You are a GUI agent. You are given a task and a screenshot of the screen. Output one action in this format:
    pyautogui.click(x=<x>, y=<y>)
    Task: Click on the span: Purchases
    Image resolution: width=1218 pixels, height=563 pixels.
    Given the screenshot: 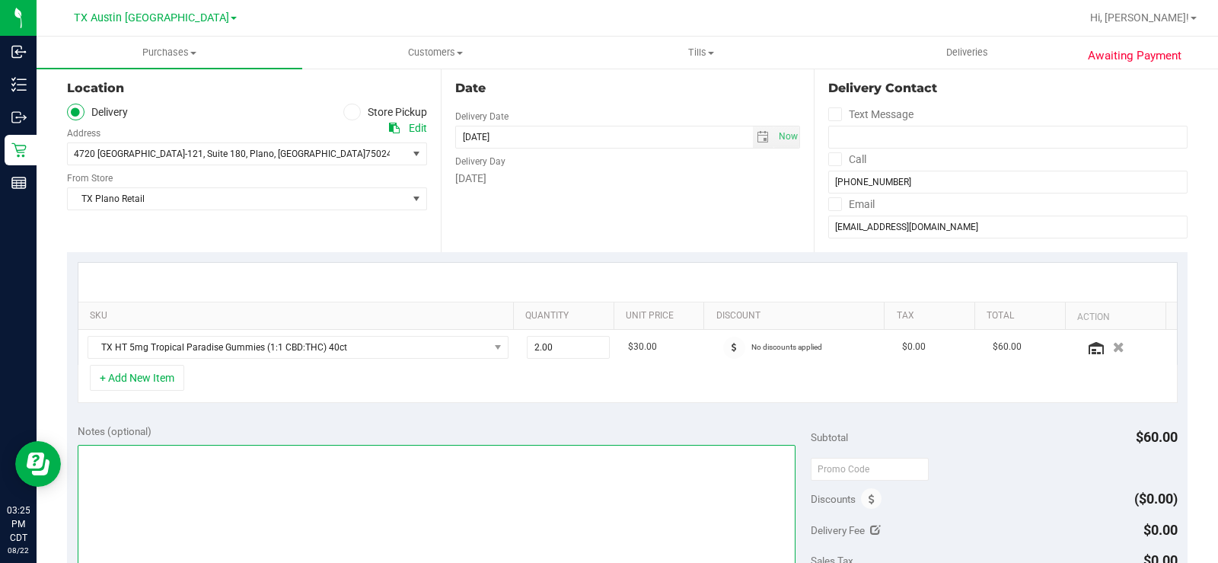 What is the action you would take?
    pyautogui.click(x=169, y=53)
    